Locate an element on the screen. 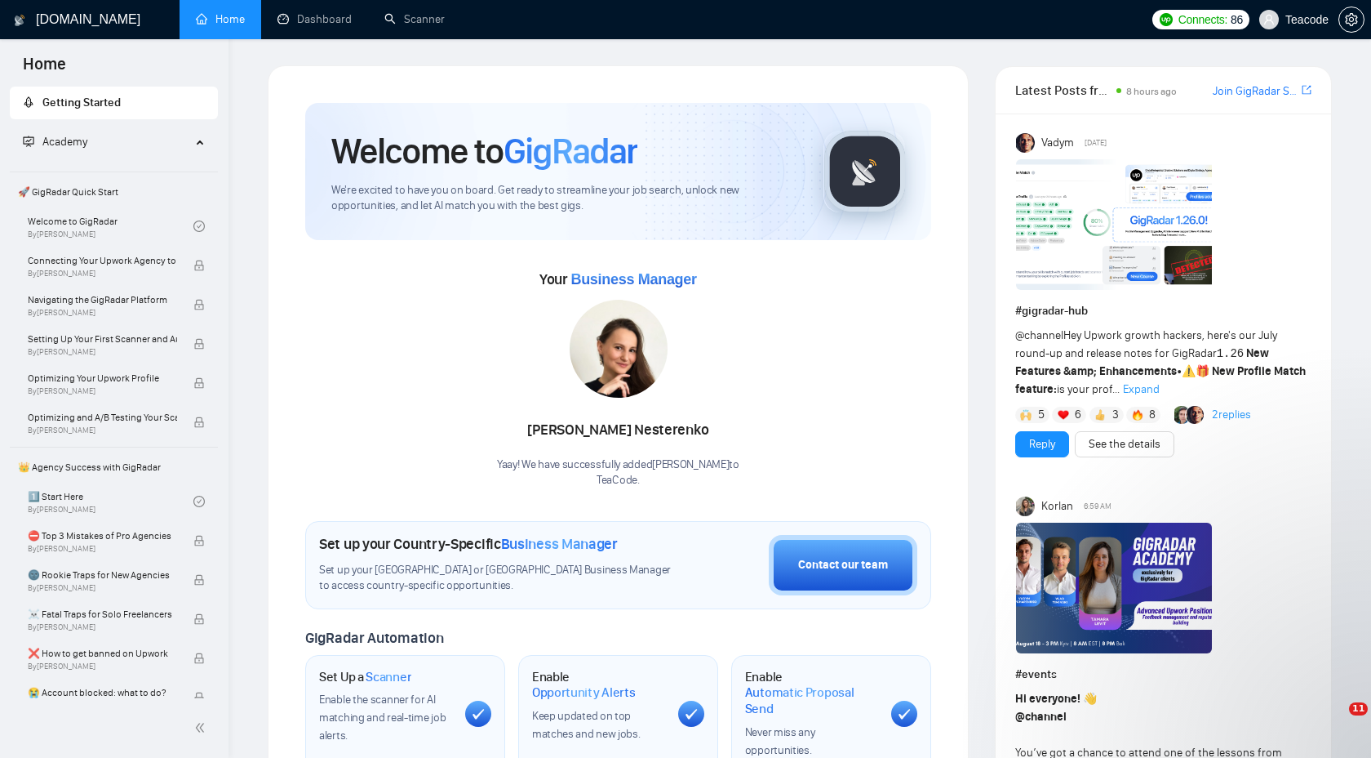  h1: Enable is located at coordinates (811, 692).